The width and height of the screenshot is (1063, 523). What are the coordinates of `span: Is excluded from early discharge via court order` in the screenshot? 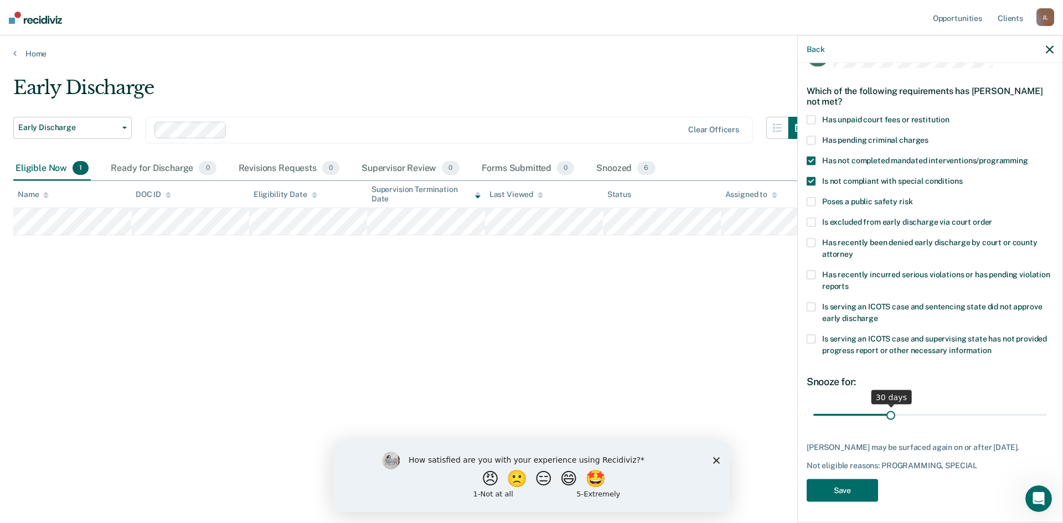 It's located at (907, 222).